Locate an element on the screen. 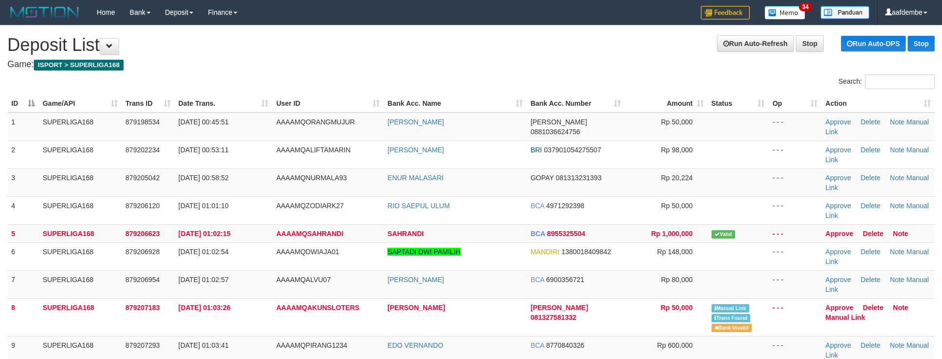  span: Similar transaction found is located at coordinates (731, 318).